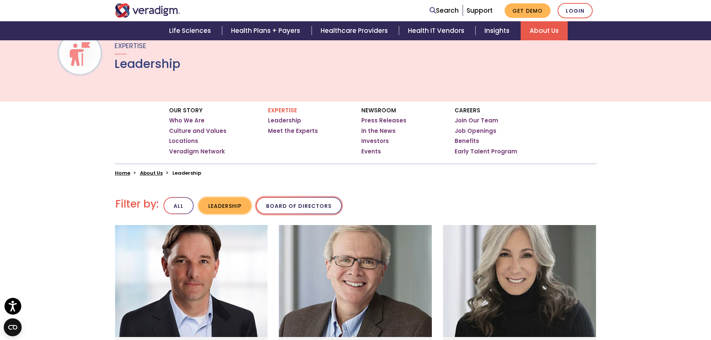 The image size is (711, 340). What do you see at coordinates (191, 31) in the screenshot?
I see `a: Life Sciences` at bounding box center [191, 31].